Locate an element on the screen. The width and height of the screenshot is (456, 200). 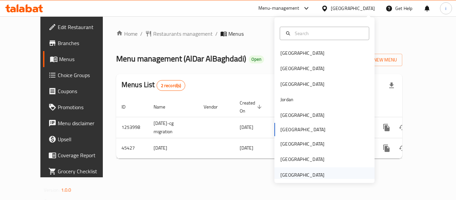
td: 1253998 is located at coordinates (132, 127).